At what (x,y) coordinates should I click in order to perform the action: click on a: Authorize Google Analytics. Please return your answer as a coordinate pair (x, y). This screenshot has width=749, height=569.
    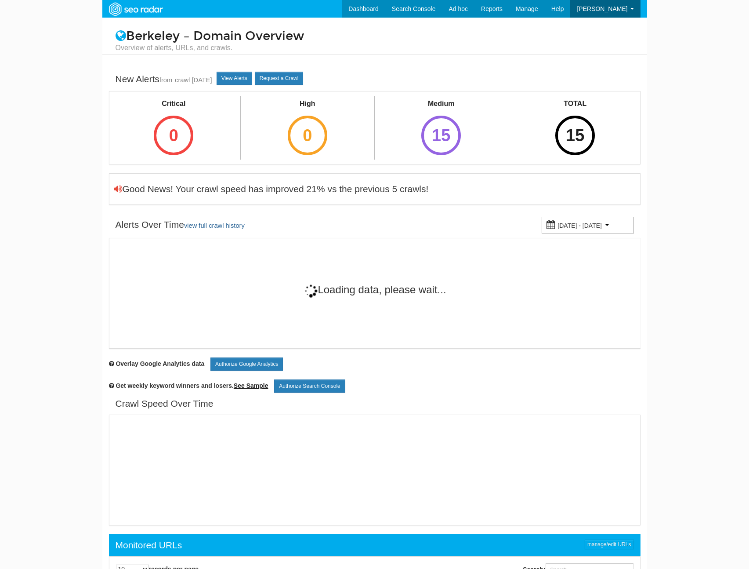
    Looking at the image, I should click on (247, 364).